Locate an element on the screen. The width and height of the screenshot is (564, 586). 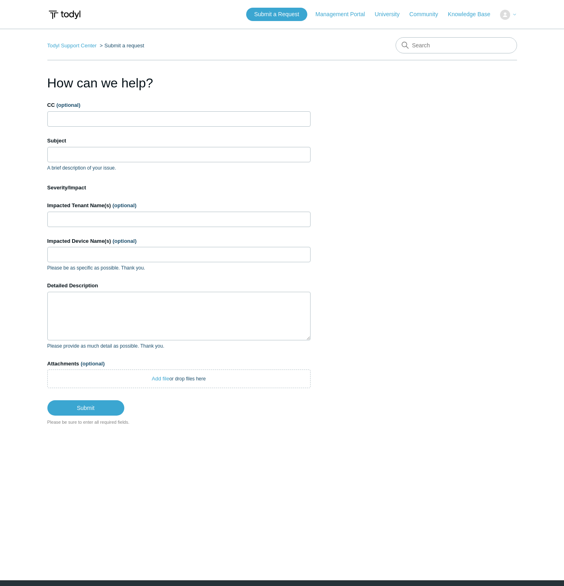
p: Please be as specific as possible. Thank you. is located at coordinates (179, 268).